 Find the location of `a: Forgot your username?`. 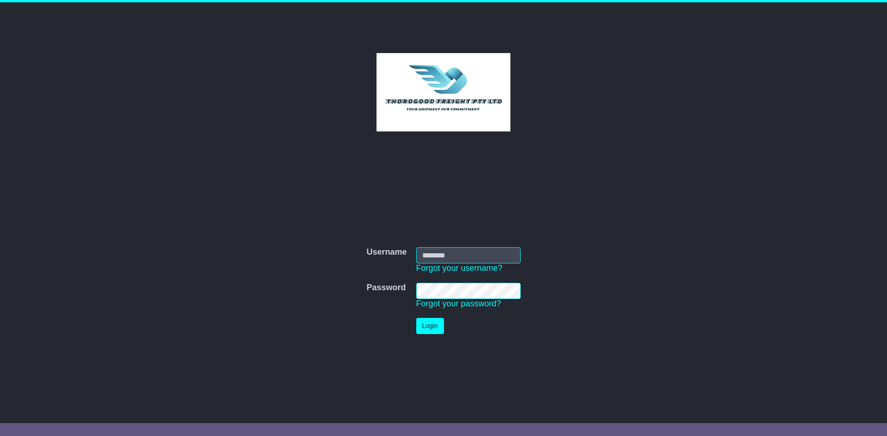

a: Forgot your username? is located at coordinates (459, 268).